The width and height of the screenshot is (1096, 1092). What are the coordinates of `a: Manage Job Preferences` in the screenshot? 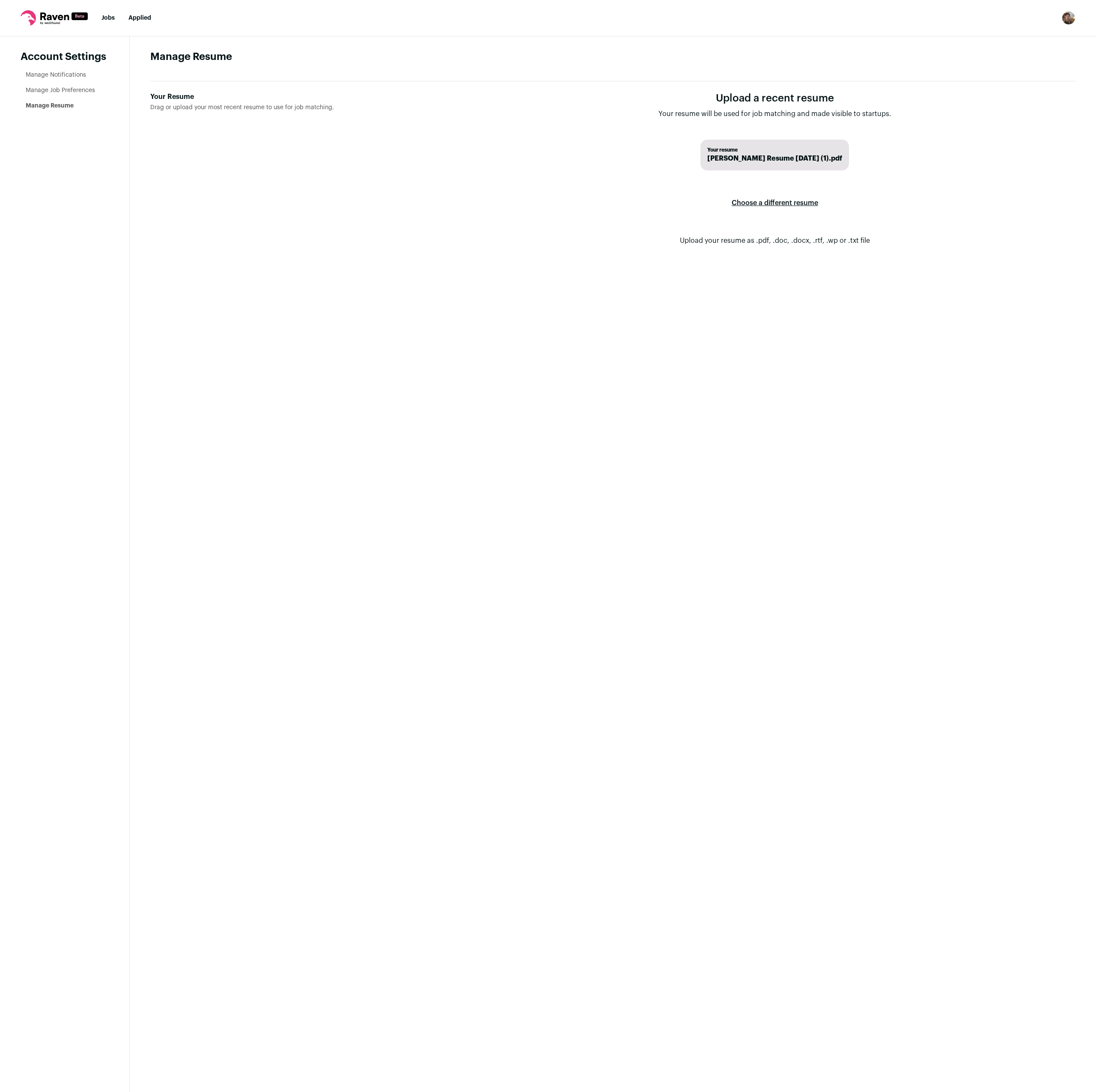 It's located at (60, 91).